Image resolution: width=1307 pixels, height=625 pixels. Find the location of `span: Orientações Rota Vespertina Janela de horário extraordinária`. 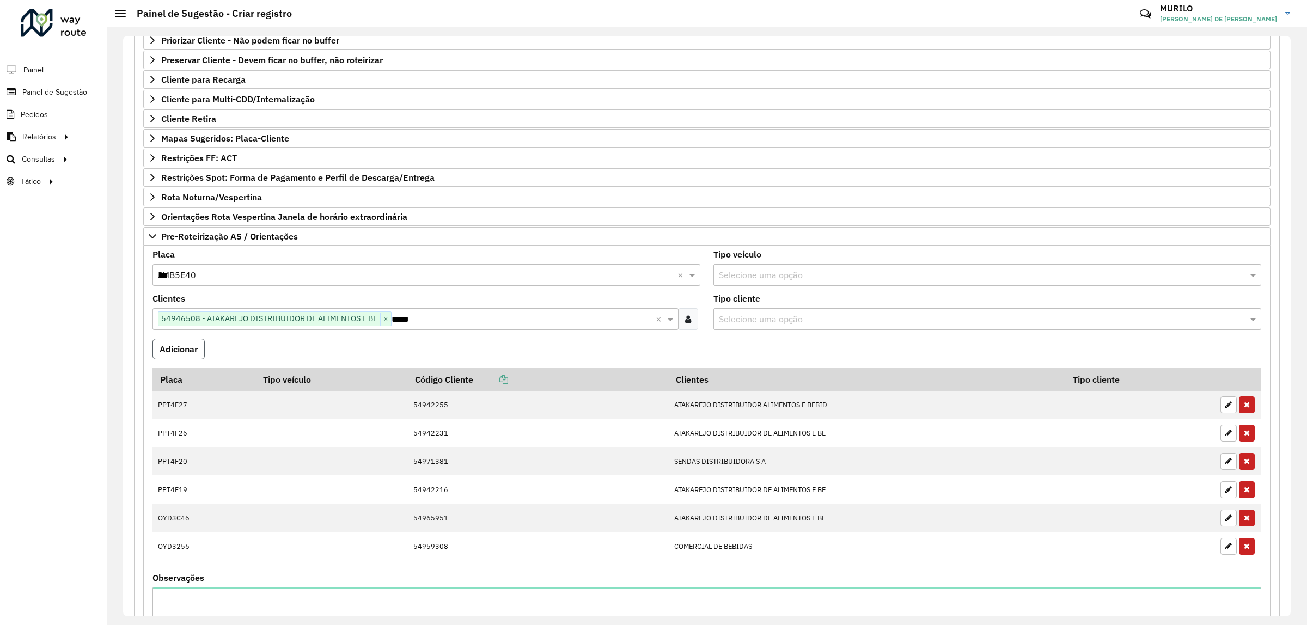

span: Orientações Rota Vespertina Janela de horário extraordinária is located at coordinates (284, 217).